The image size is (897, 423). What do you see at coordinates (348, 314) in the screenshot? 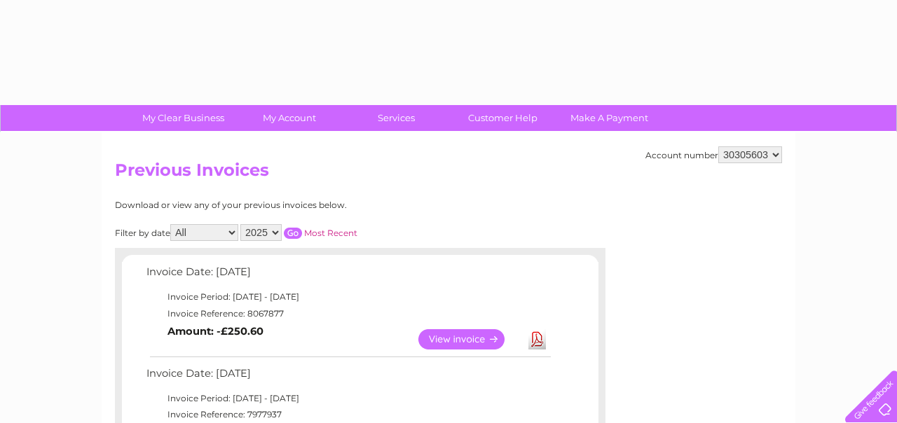
I see `td: Invoice Reference: 8067877` at bounding box center [348, 314].